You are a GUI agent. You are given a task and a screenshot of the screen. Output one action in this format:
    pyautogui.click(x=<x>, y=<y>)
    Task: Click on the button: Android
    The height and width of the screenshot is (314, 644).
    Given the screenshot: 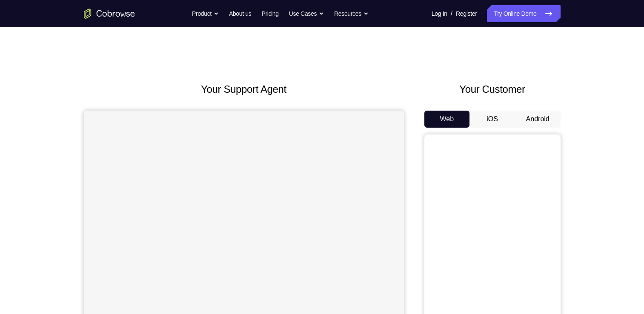 What is the action you would take?
    pyautogui.click(x=538, y=119)
    